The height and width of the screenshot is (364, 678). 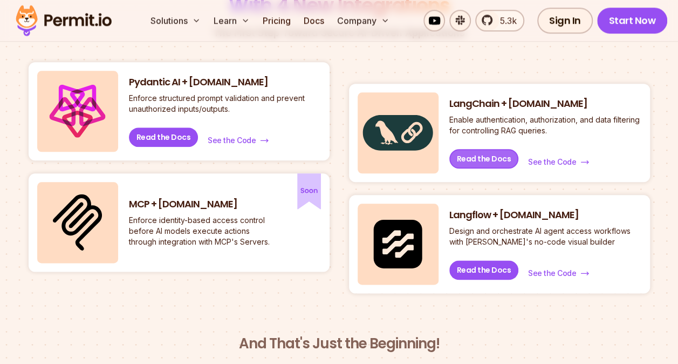 I want to click on a: Start Now, so click(x=632, y=20).